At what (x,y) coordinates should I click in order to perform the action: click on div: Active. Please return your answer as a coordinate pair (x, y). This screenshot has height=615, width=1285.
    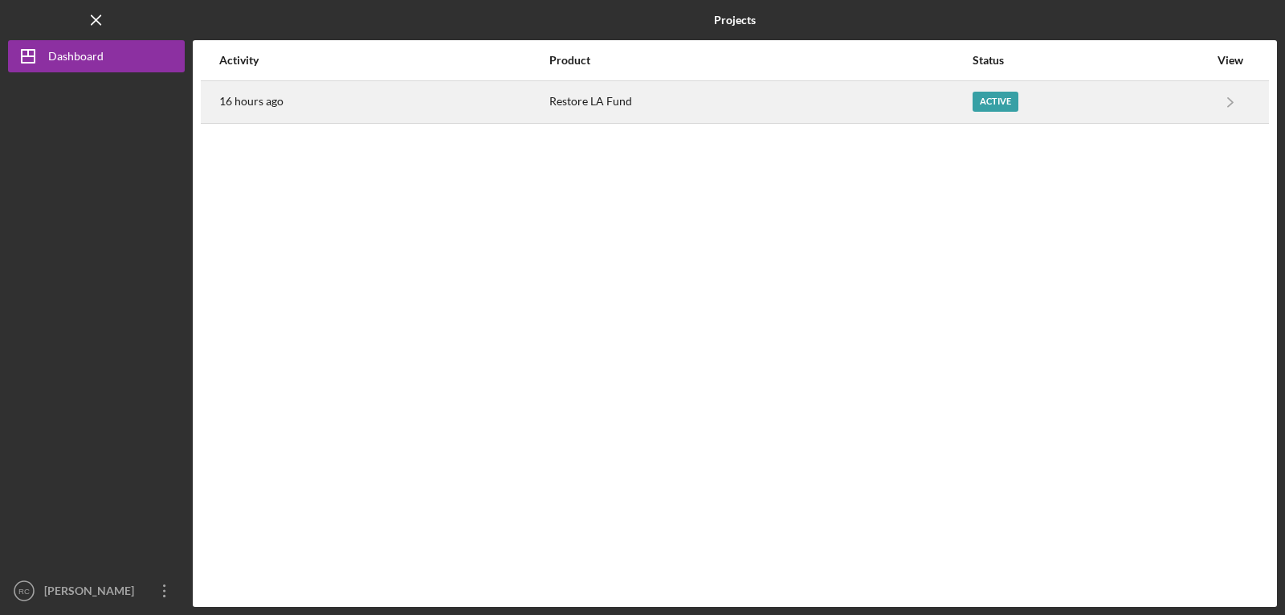
    Looking at the image, I should click on (995, 101).